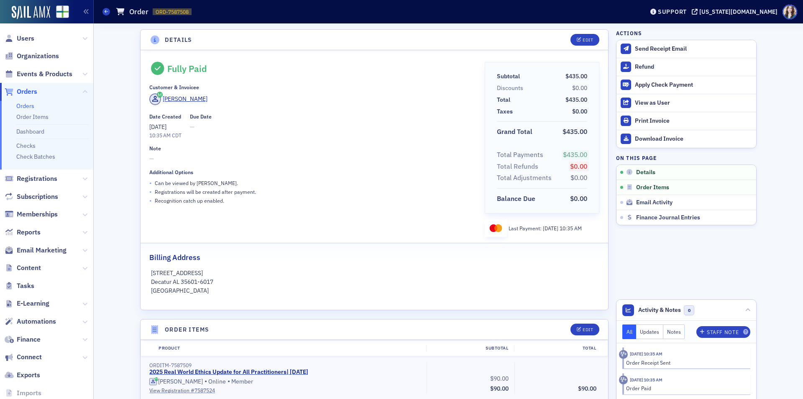 The image size is (803, 399). What do you see at coordinates (510, 88) in the screenshot?
I see `div: Discounts` at bounding box center [510, 88].